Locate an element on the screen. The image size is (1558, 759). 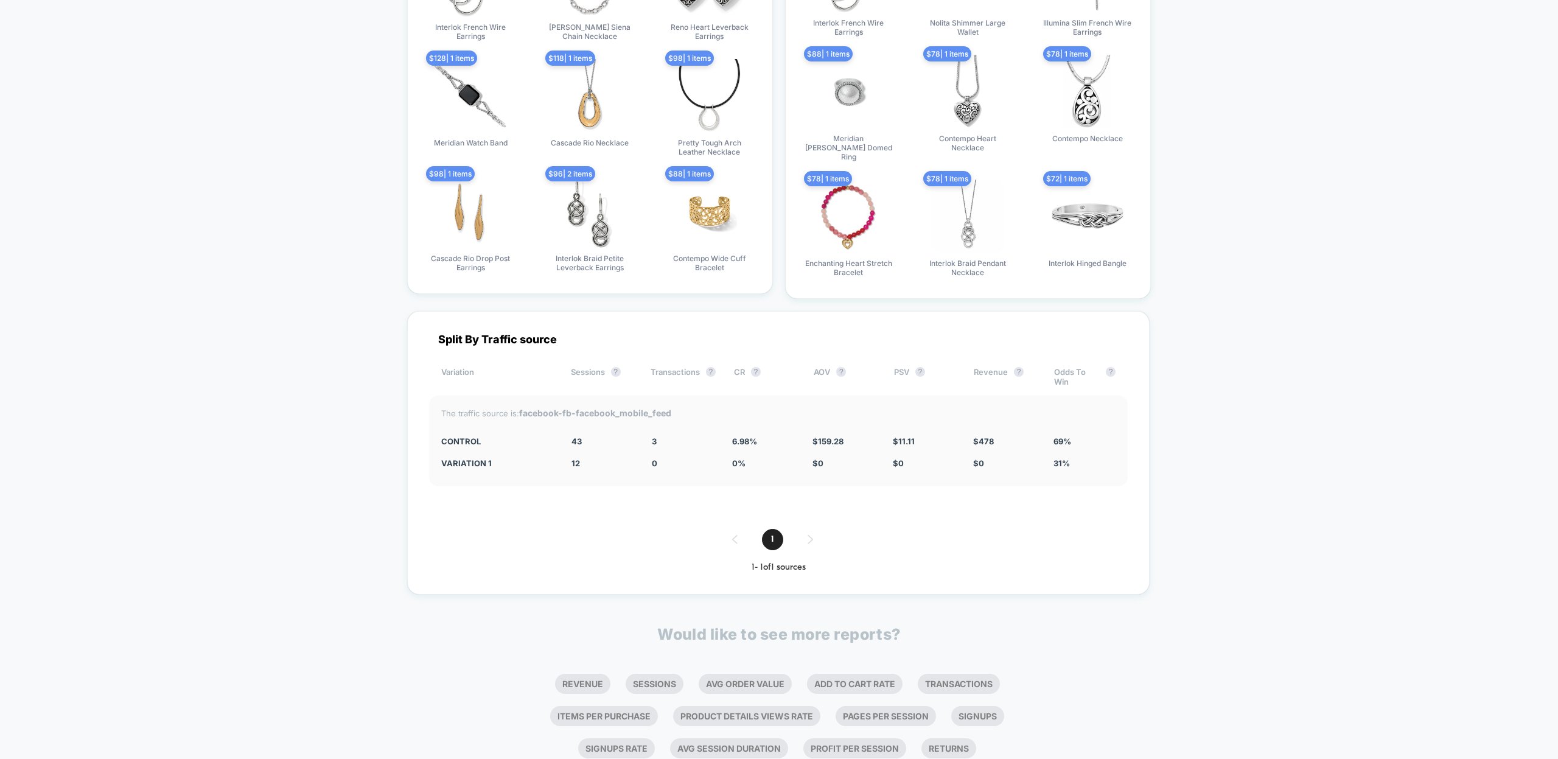
div: The traffic source is: is located at coordinates (778, 413).